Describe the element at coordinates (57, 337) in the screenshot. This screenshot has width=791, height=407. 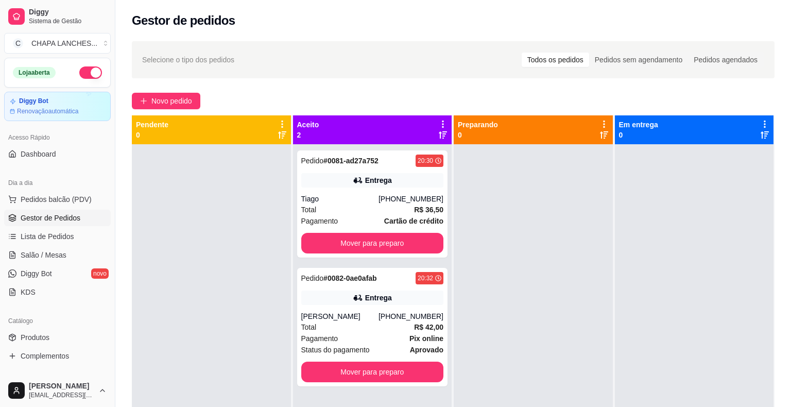
I see `a: Produtos` at that location.